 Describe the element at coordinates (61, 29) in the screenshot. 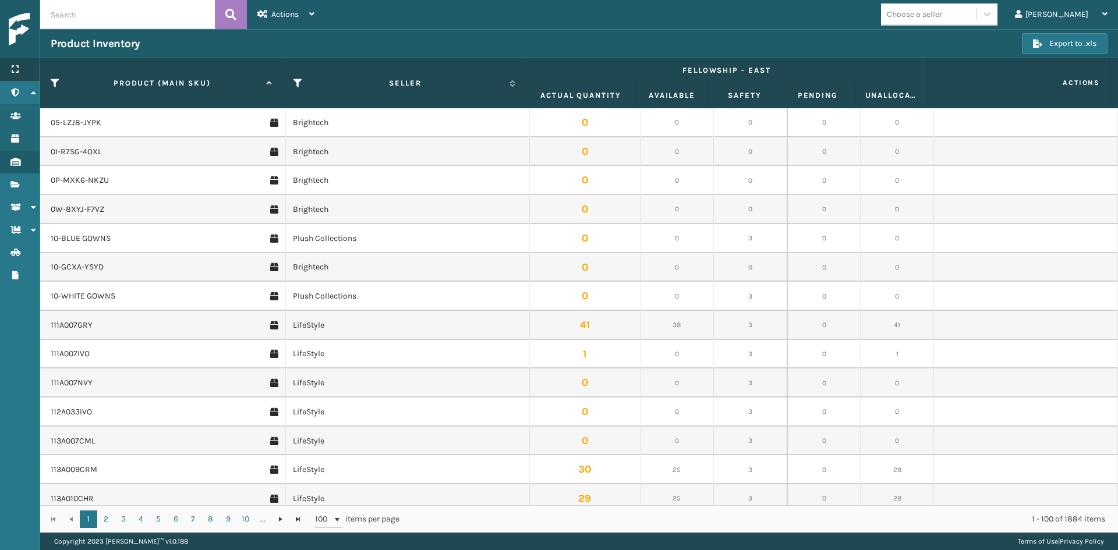

I see `img: logo` at that location.